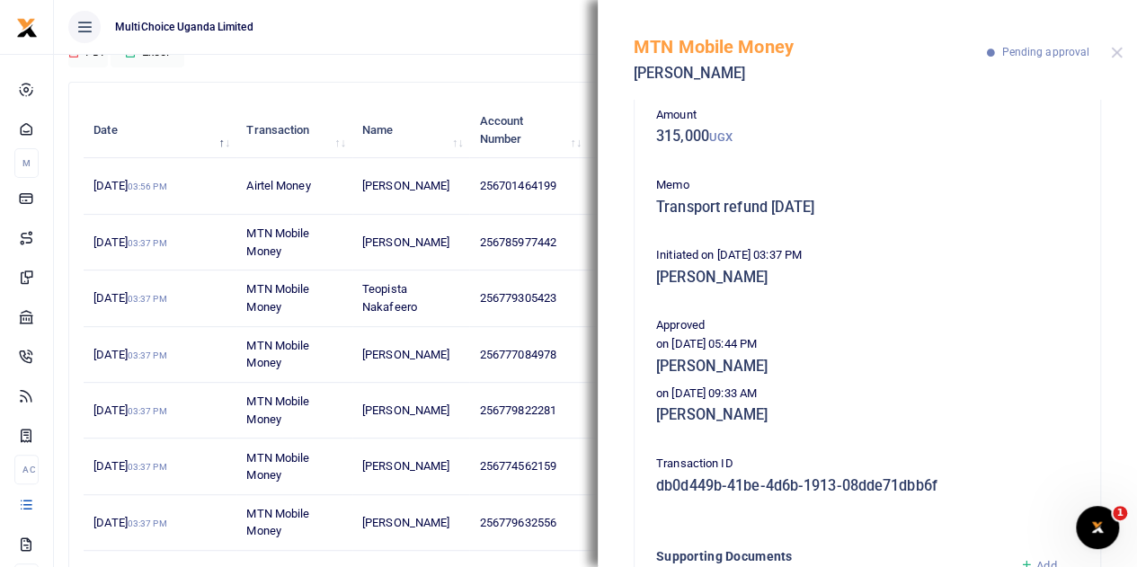  Describe the element at coordinates (27, 28) in the screenshot. I see `img: logo-small` at that location.